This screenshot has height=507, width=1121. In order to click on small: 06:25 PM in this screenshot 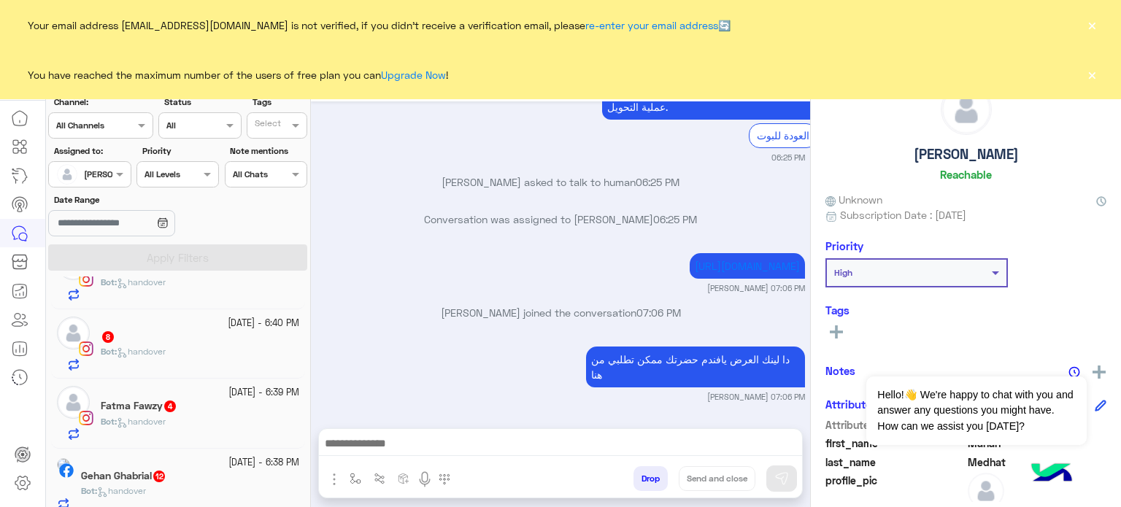, I will do `click(788, 158)`.